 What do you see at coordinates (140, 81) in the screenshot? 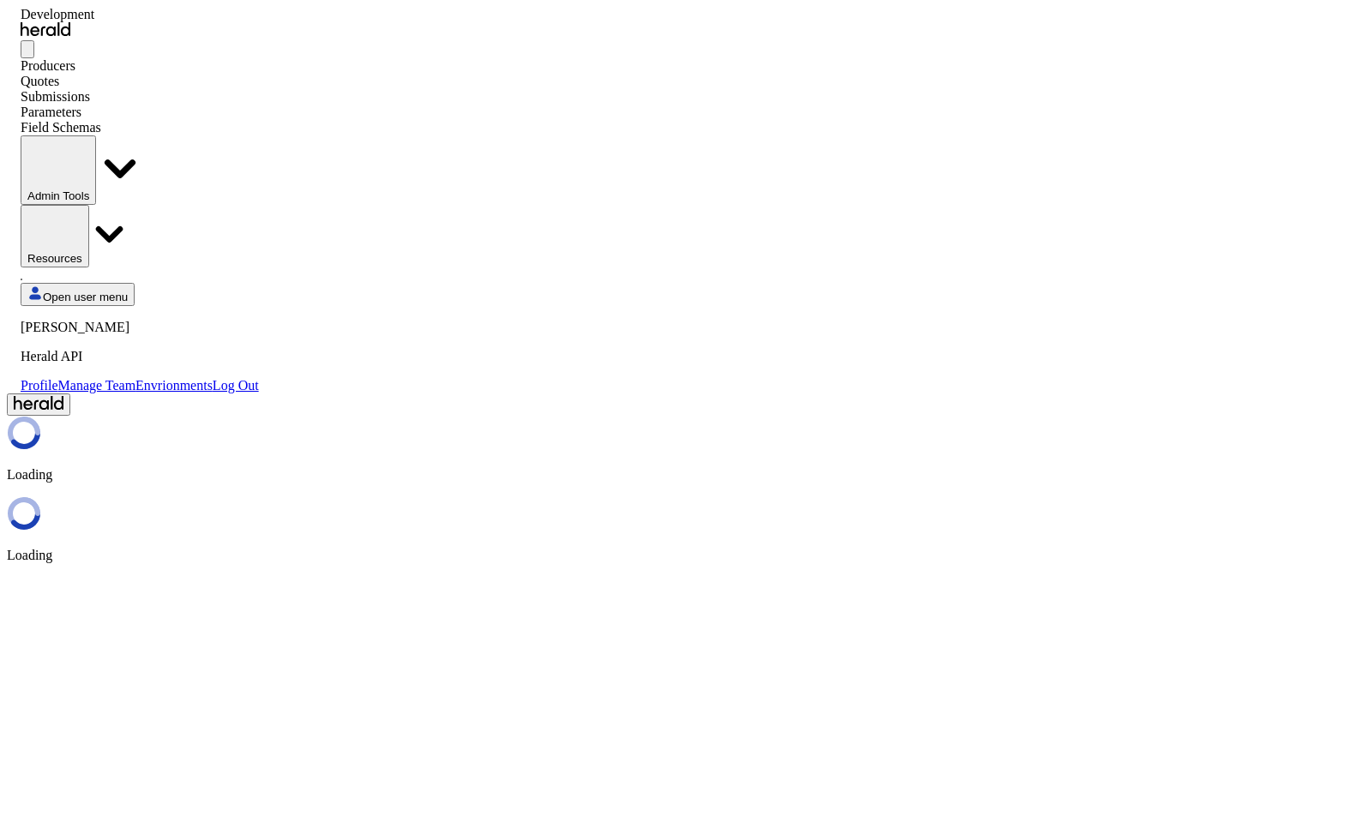
I see `div: Quotes` at bounding box center [140, 81].